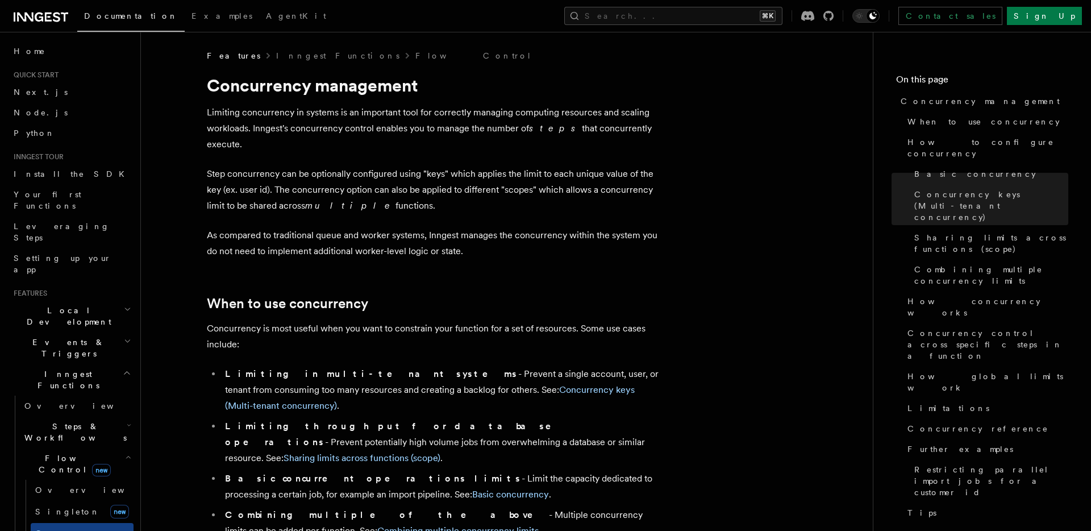  I want to click on a: How concurrency works, so click(985, 307).